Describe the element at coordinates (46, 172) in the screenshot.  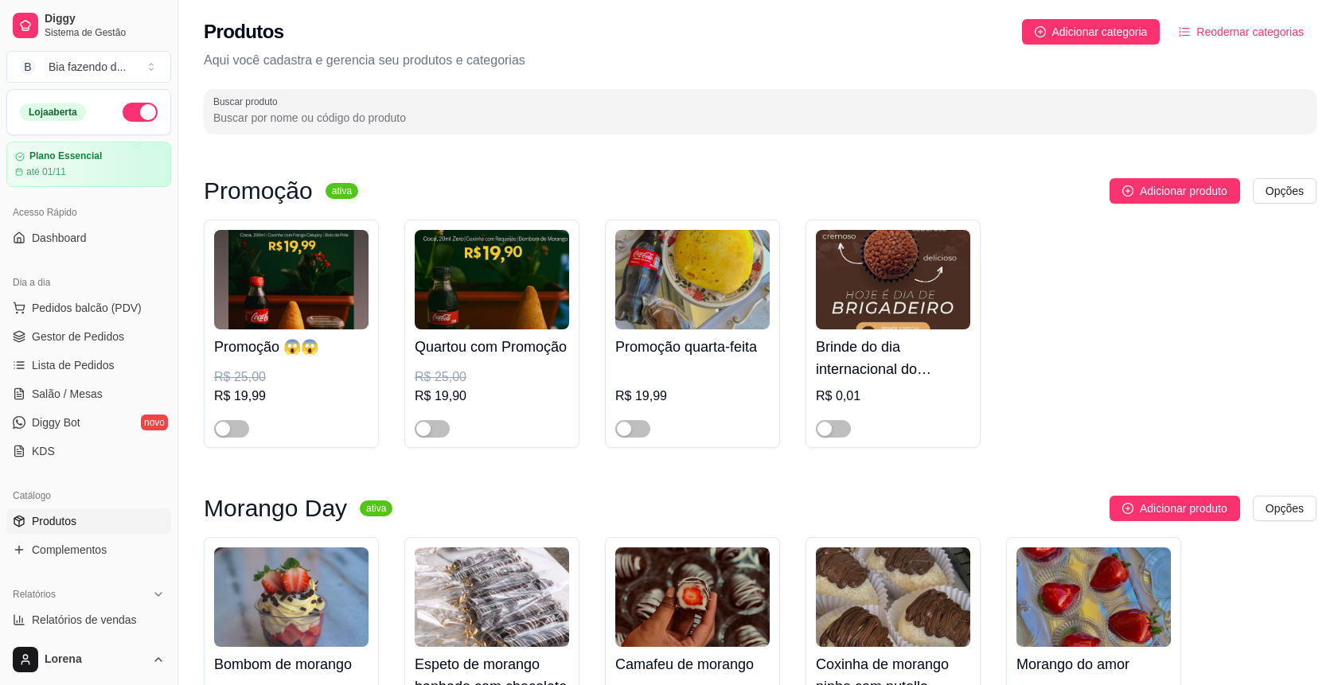
I see `article: até 01/11` at that location.